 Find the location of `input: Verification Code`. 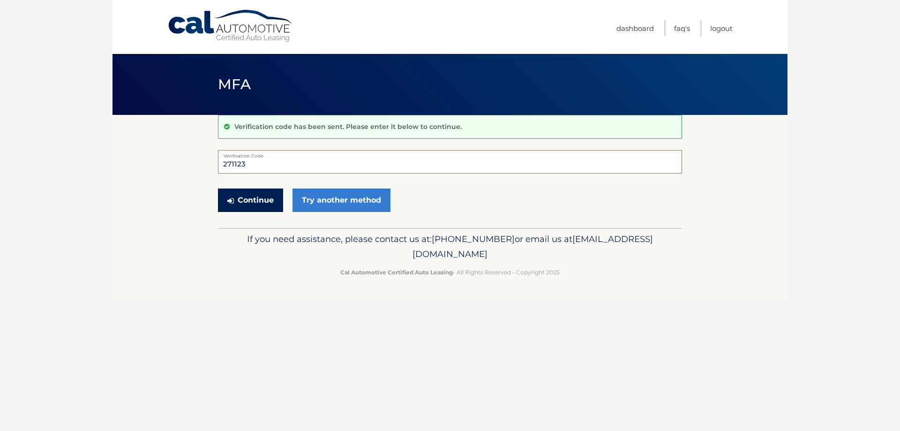

input: Verification Code is located at coordinates (450, 162).